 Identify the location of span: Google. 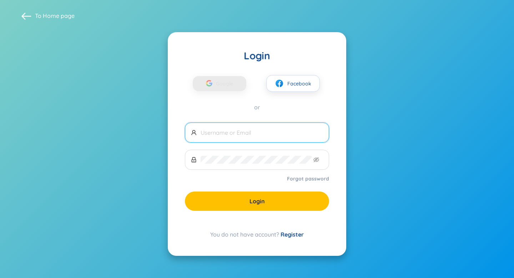
(226, 84).